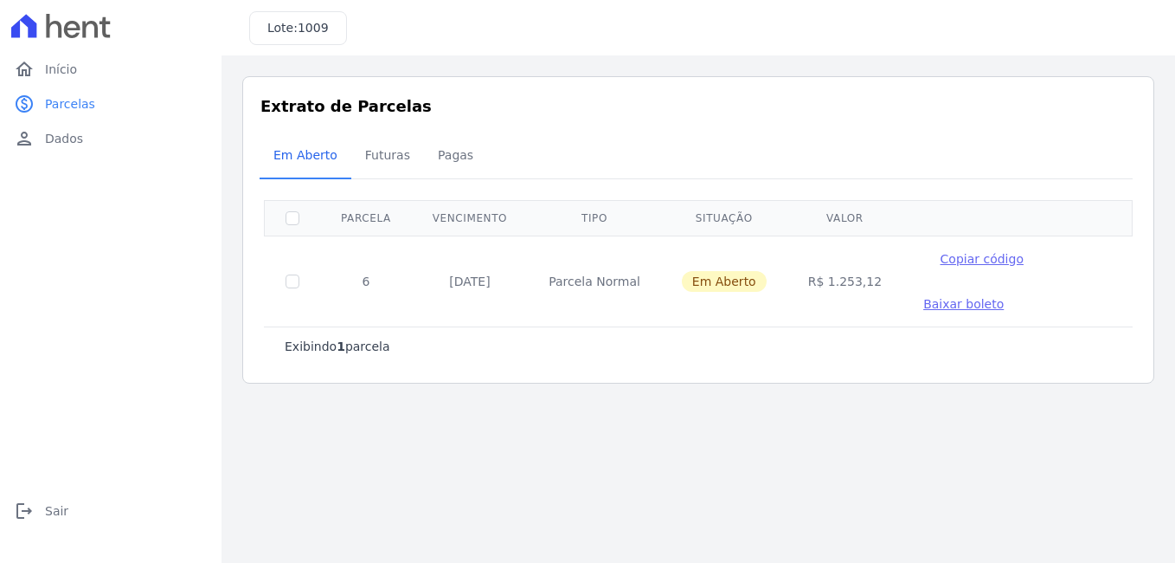  What do you see at coordinates (111, 138) in the screenshot?
I see `a: personDados` at bounding box center [111, 138].